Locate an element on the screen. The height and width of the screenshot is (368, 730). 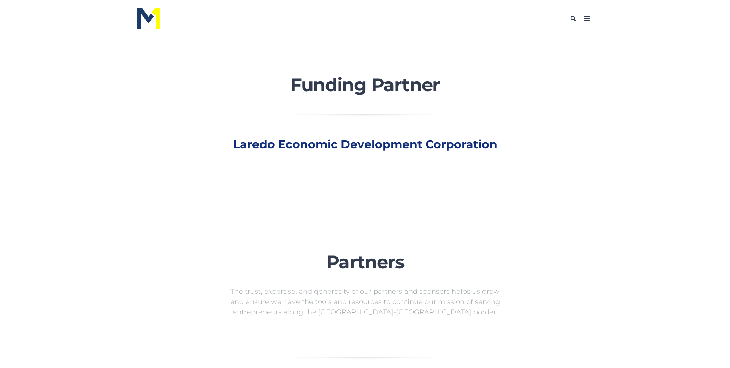
h1: Funding Partner is located at coordinates (365, 85).